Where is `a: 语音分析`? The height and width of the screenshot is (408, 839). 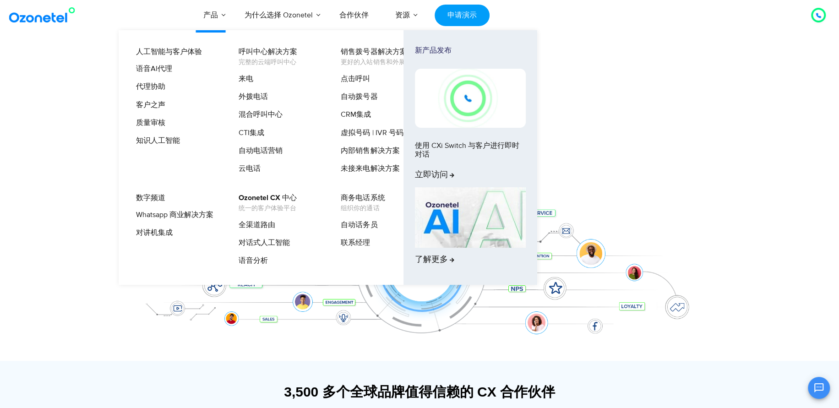 a: 语音分析 is located at coordinates (251, 261).